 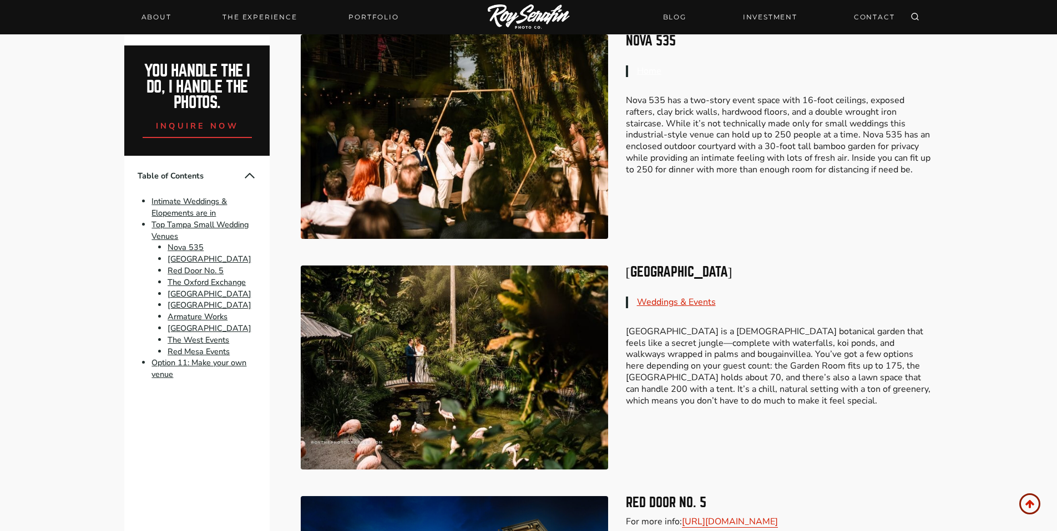 I want to click on a: Option 11: Make your own venue, so click(x=199, y=369).